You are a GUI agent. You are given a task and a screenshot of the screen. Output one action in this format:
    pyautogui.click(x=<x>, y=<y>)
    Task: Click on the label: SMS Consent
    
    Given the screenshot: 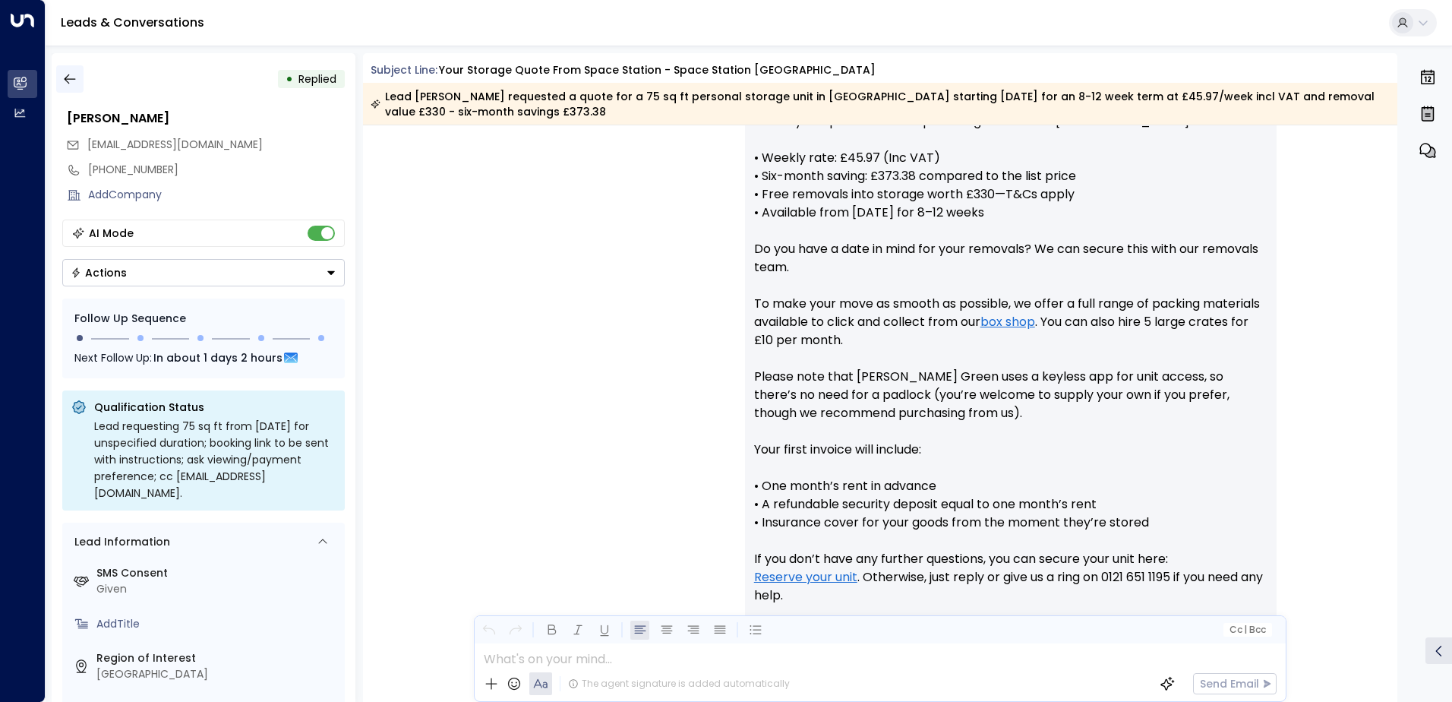 What is the action you would take?
    pyautogui.click(x=217, y=573)
    